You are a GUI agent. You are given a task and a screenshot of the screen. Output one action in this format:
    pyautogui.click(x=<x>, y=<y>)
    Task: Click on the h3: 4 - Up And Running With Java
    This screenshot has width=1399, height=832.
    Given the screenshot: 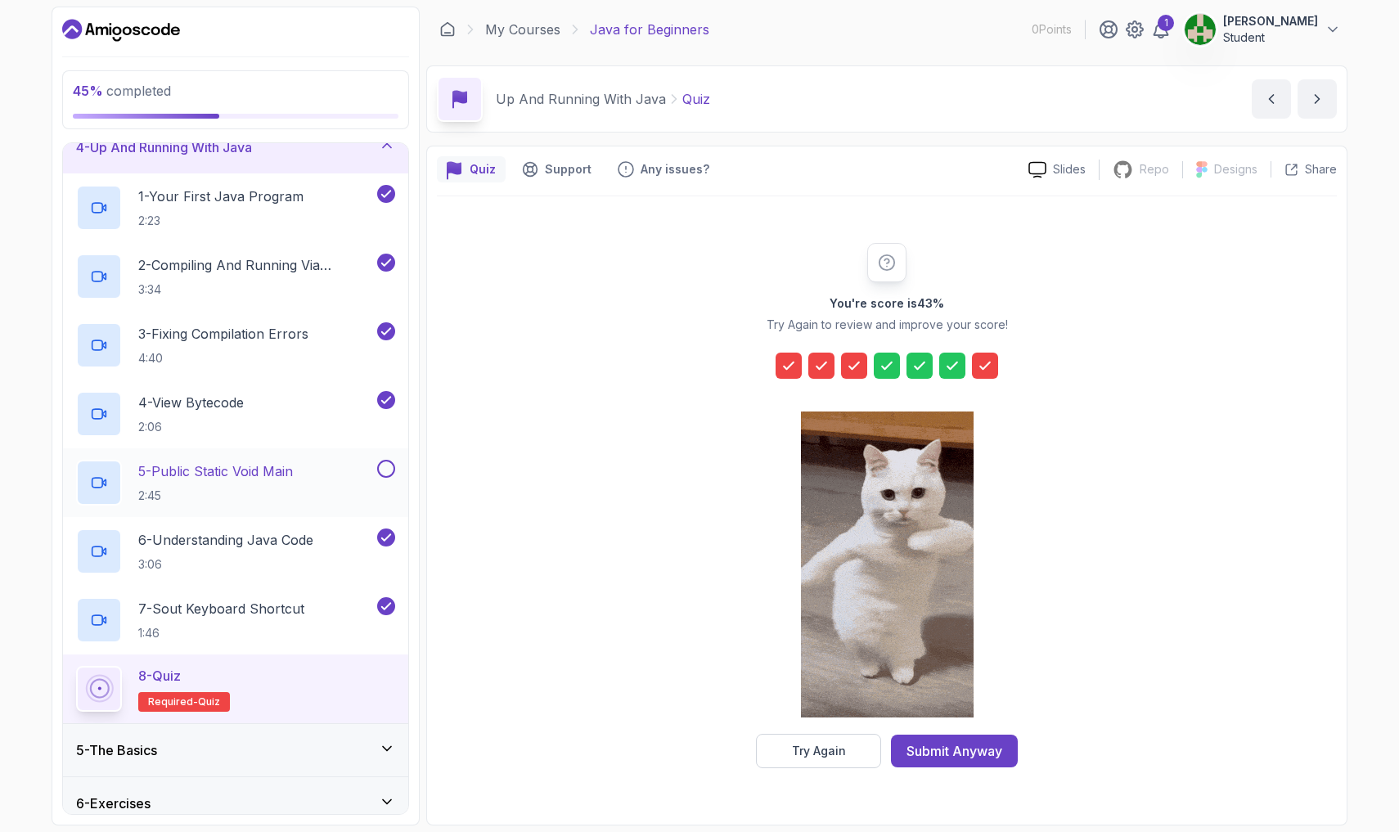 What is the action you would take?
    pyautogui.click(x=164, y=147)
    